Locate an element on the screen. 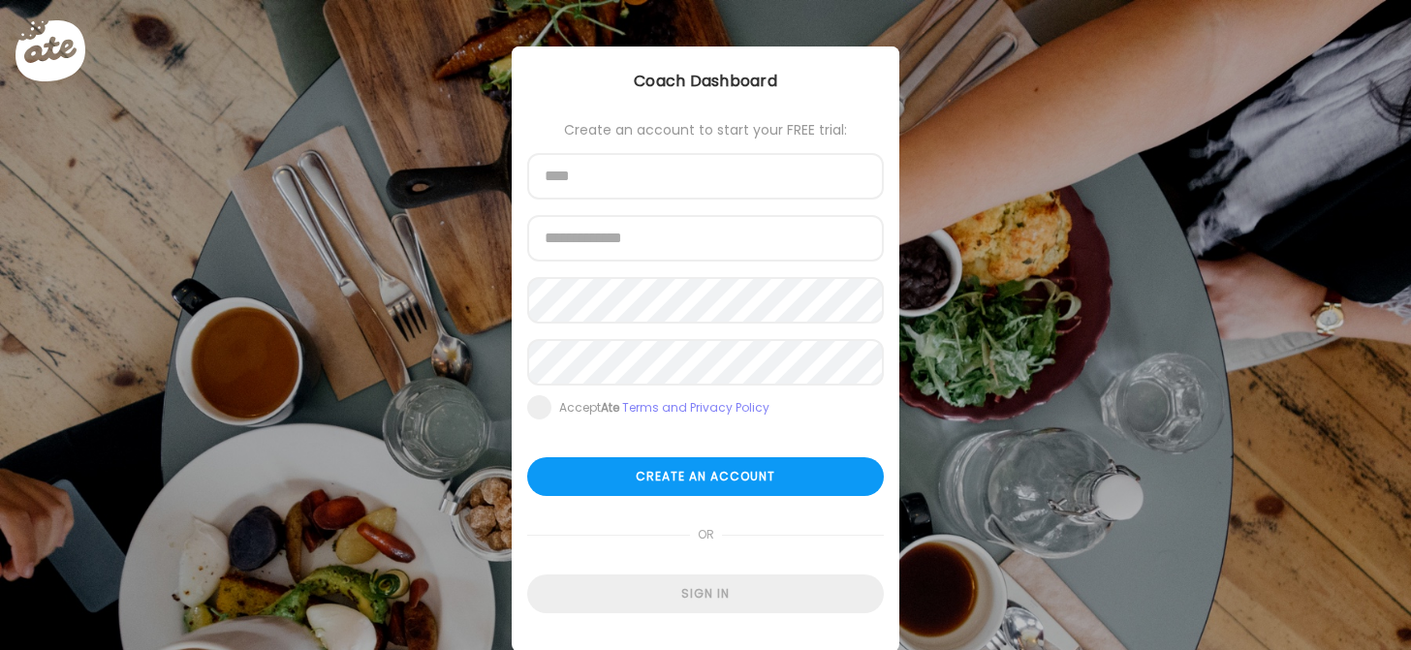 The width and height of the screenshot is (1411, 650). div: Accept is located at coordinates (664, 408).